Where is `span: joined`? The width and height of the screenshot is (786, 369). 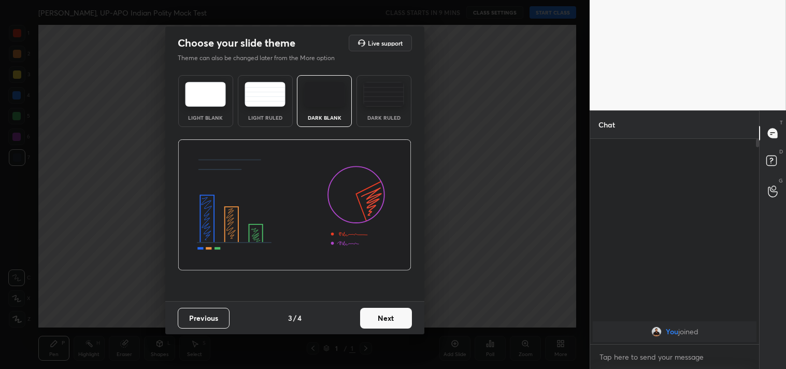 span: joined is located at coordinates (688, 332).